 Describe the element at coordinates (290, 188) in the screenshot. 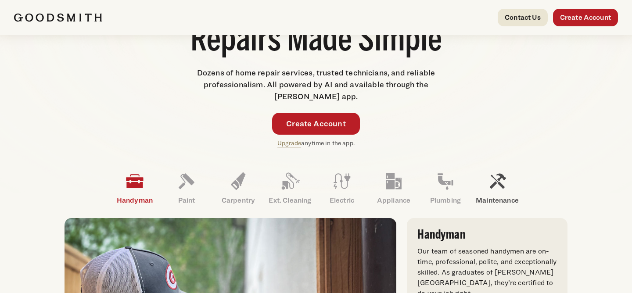

I see `a: Ext. Cleaning` at that location.